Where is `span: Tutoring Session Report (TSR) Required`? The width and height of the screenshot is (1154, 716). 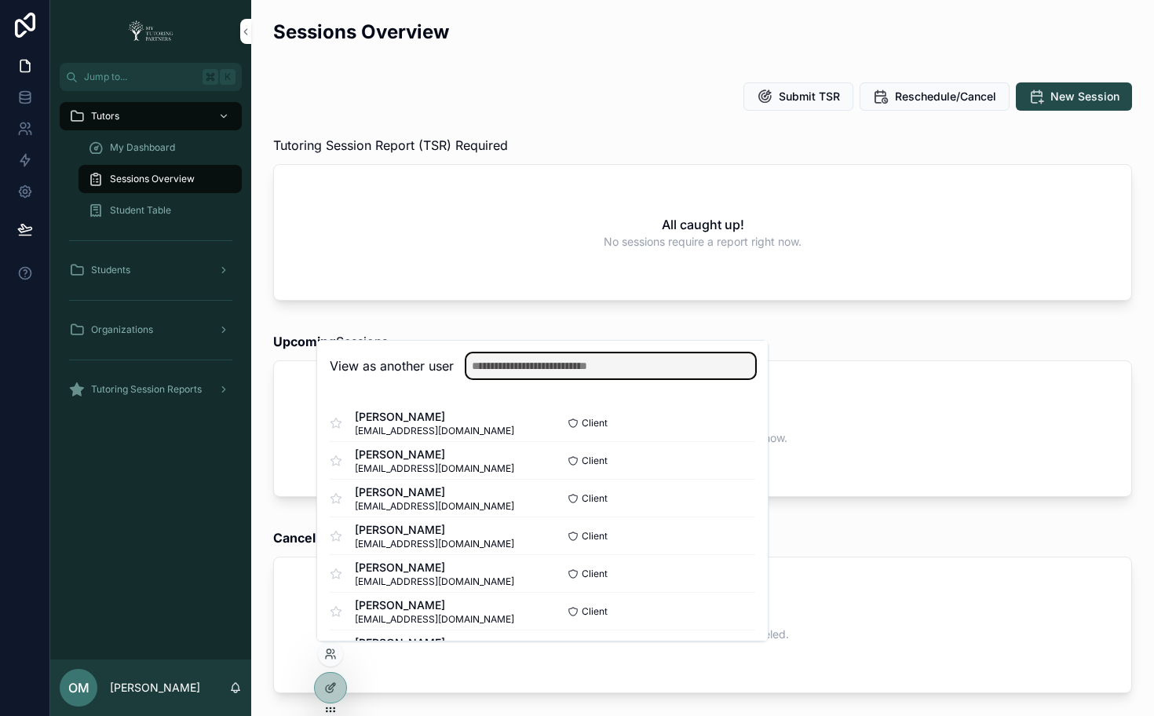 span: Tutoring Session Report (TSR) Required is located at coordinates (390, 145).